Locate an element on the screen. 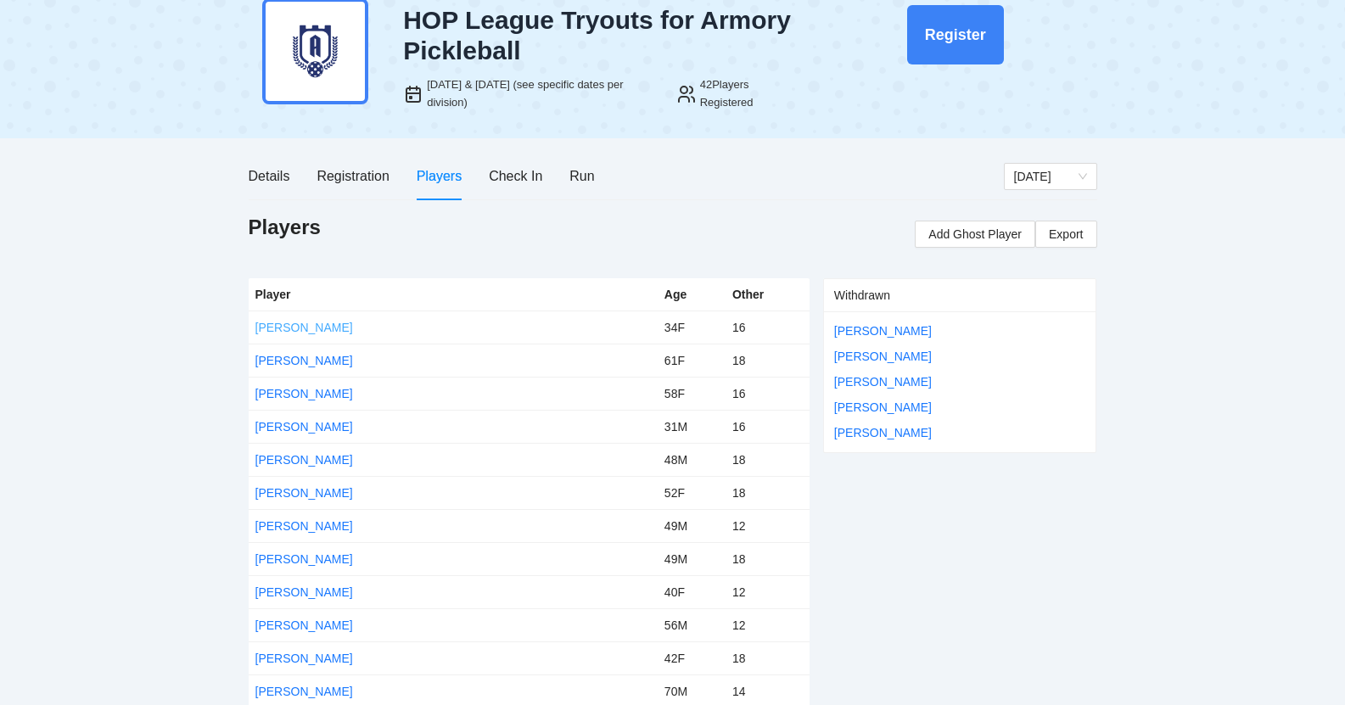  div: Registration is located at coordinates (352, 176).